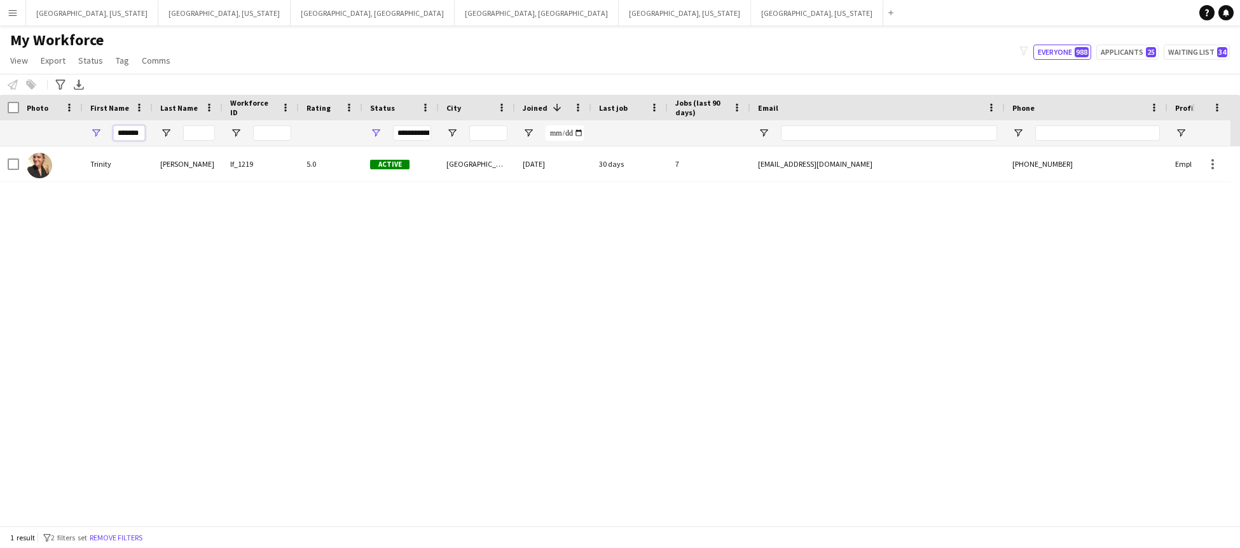  Describe the element at coordinates (701, 107) in the screenshot. I see `span: Jobs (last 90 days)` at that location.